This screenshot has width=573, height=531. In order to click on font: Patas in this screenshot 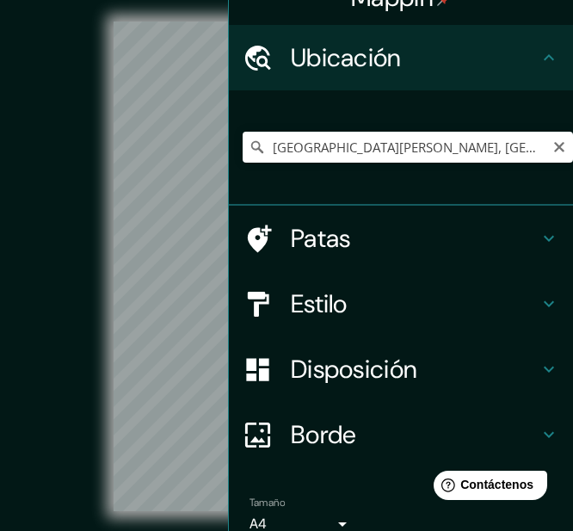, I will do `click(321, 238)`.